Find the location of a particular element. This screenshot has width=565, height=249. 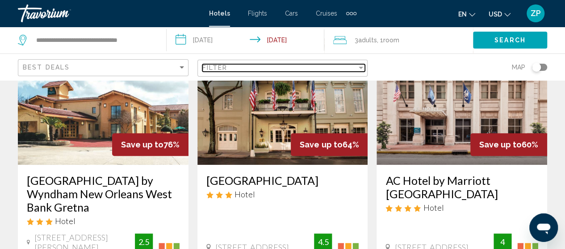

a: Cars is located at coordinates (291, 13).